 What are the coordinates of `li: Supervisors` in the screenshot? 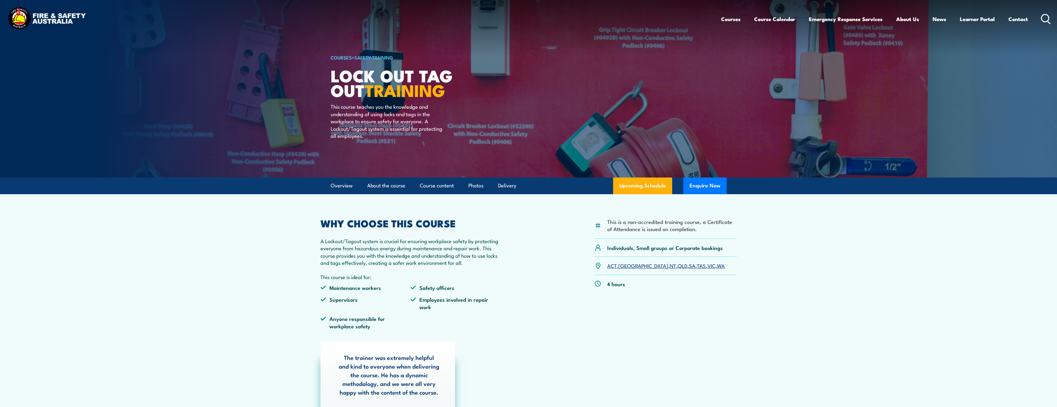 It's located at (366, 303).